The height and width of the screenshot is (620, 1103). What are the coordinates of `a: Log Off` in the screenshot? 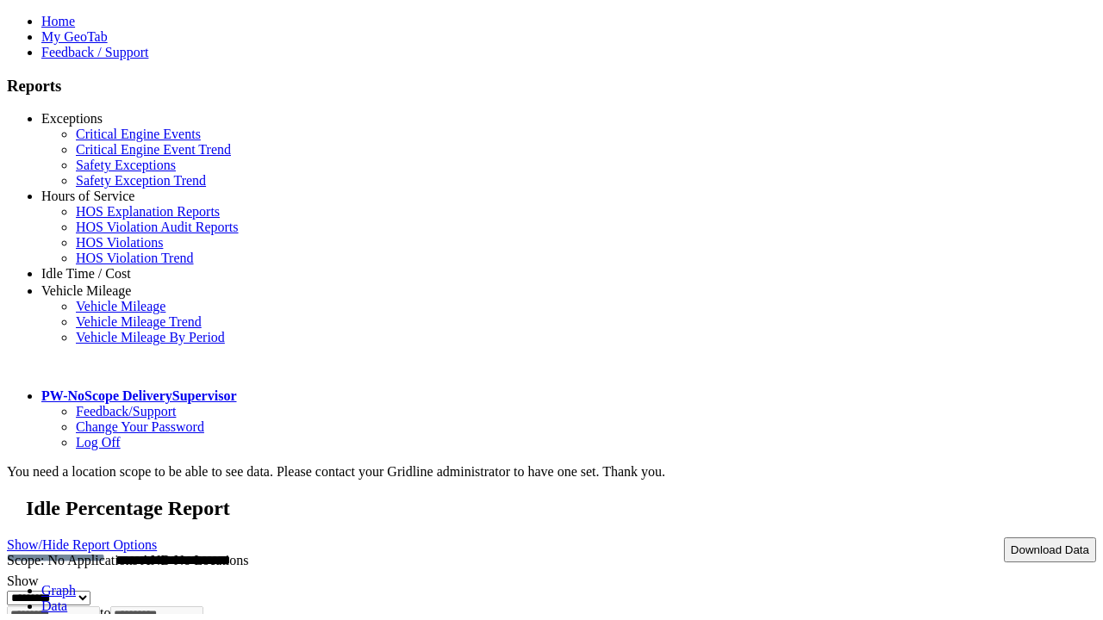 It's located at (98, 442).